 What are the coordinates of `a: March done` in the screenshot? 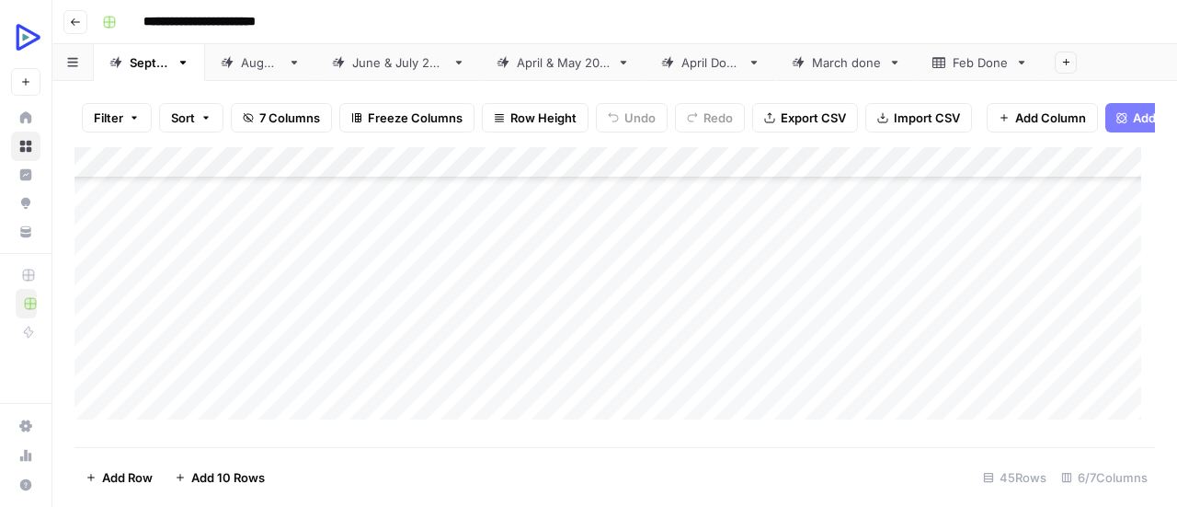 It's located at (846, 63).